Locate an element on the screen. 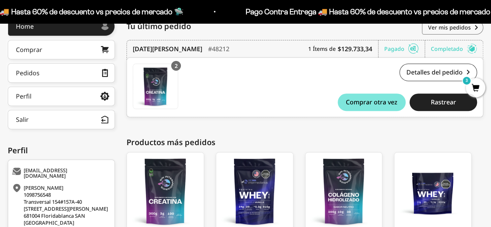 This screenshot has height=227, width=491. a: Home is located at coordinates (61, 26).